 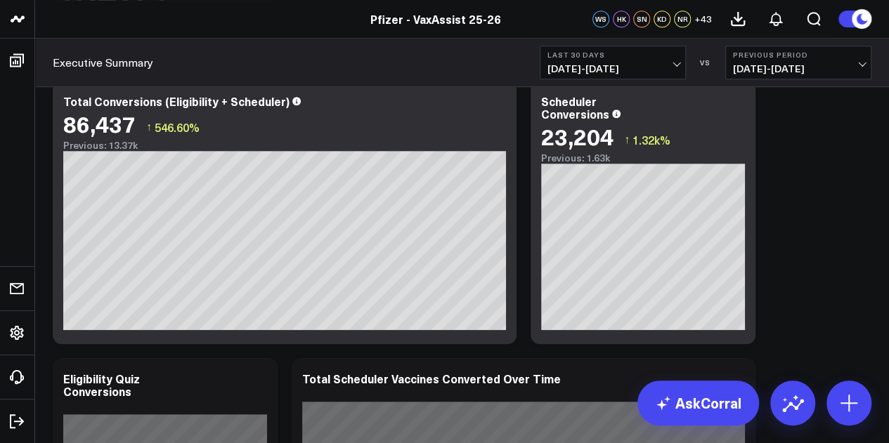 What do you see at coordinates (703, 19) in the screenshot?
I see `span: + 43` at bounding box center [703, 19].